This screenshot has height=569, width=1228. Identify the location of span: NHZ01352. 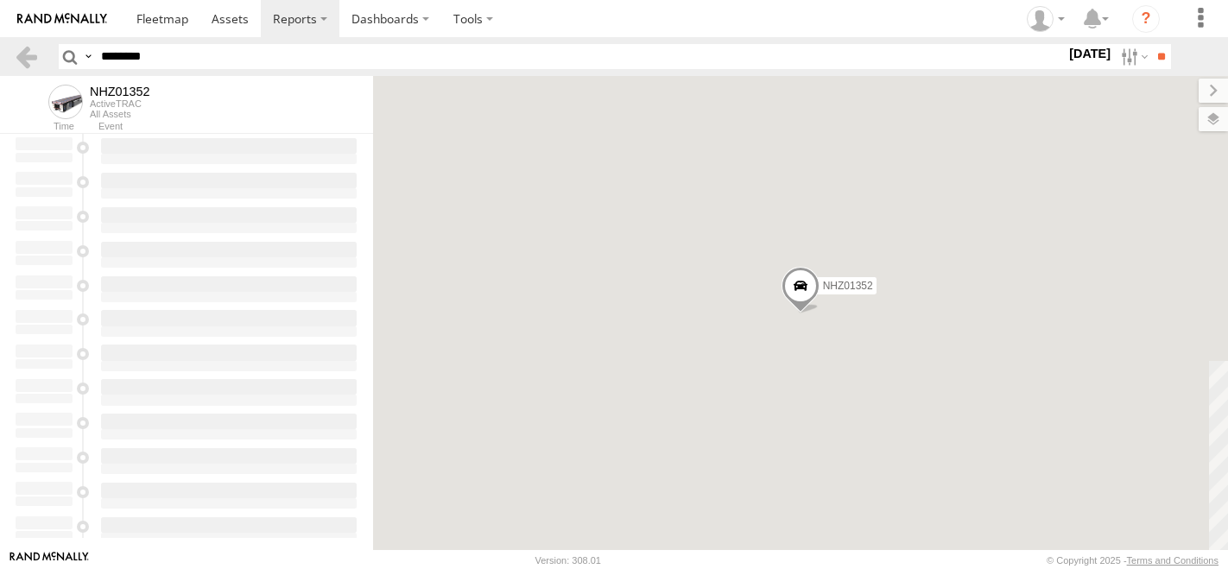
(848, 285).